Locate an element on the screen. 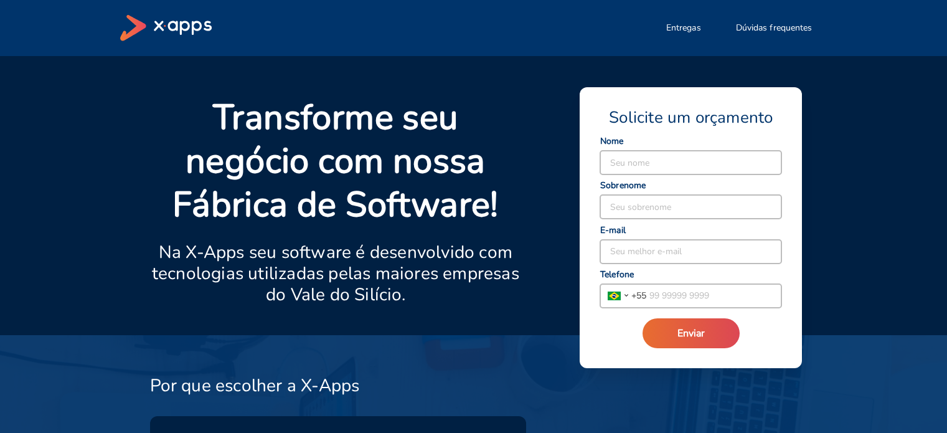  p: Na X-Apps seu software é desenvolvido com tecnologias utilizadas pelas maiores empresas do Vale d... is located at coordinates (335, 273).